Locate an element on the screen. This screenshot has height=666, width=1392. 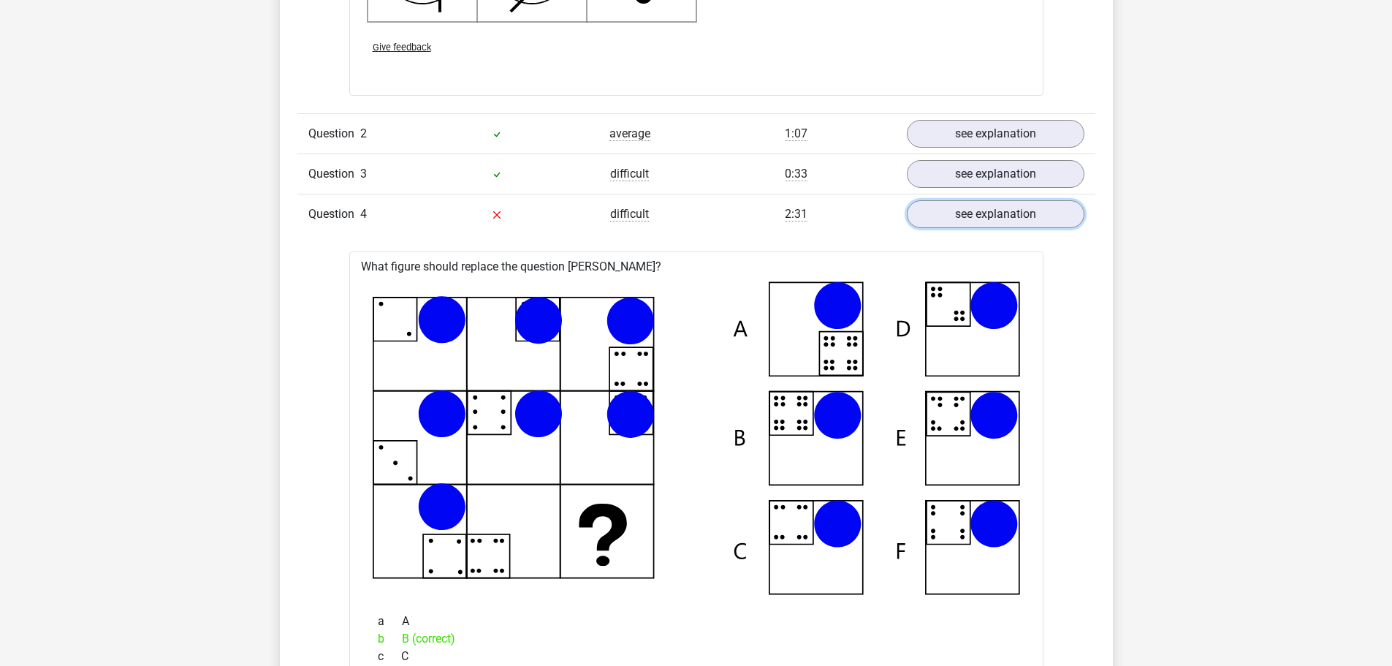
span: average is located at coordinates (630, 134).